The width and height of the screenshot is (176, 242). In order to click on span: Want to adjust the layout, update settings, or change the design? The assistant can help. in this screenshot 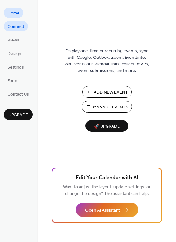, I will do `click(107, 191)`.